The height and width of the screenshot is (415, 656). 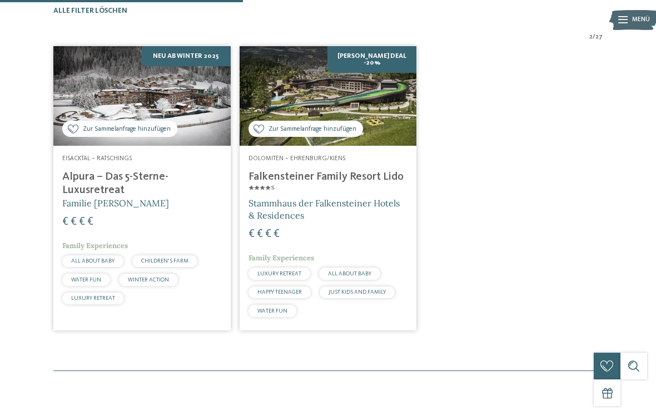 I want to click on span: 27, so click(x=599, y=37).